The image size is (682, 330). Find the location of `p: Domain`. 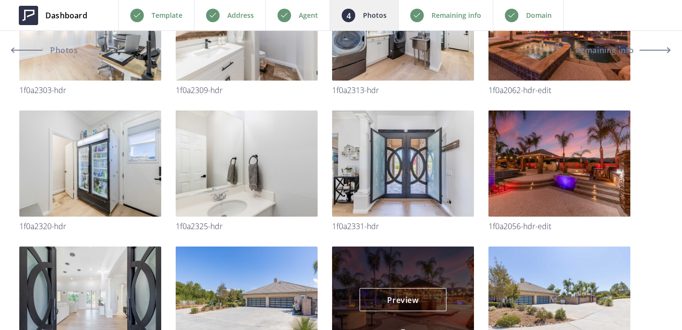

p: Domain is located at coordinates (538, 15).